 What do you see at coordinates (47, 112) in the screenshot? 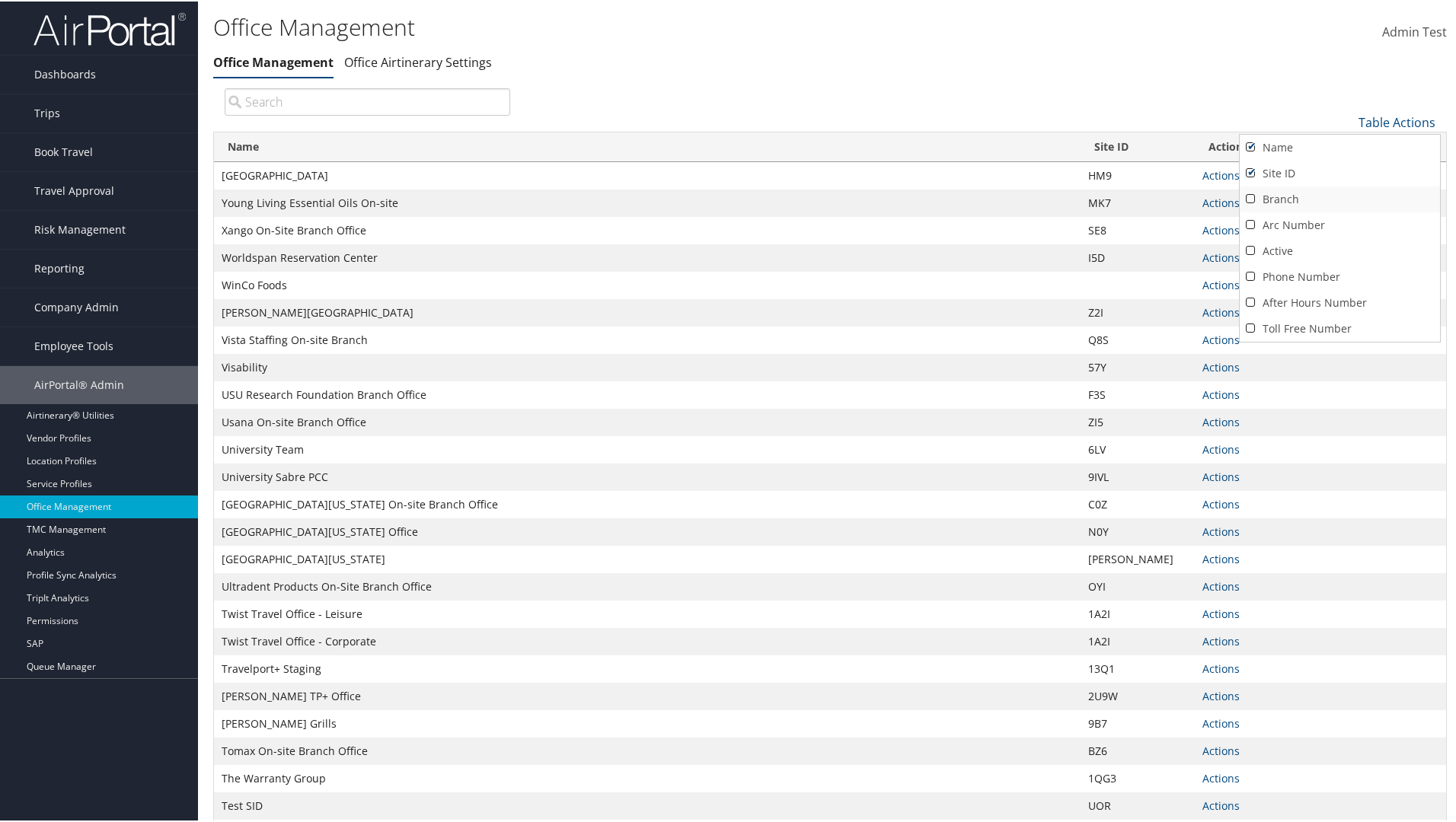
I see `span: Trips` at bounding box center [47, 112].